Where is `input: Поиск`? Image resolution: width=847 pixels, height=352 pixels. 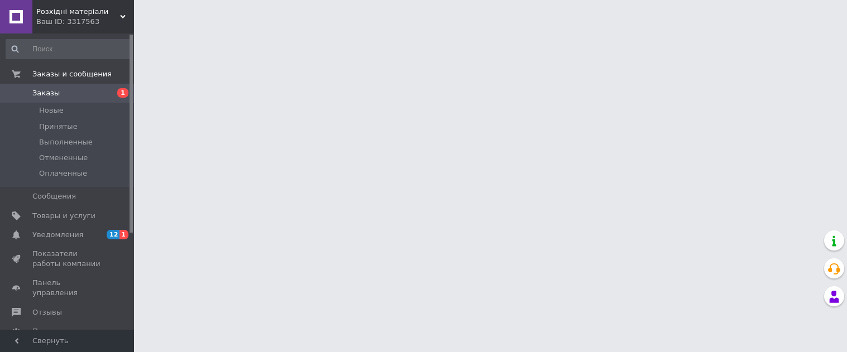 input: Поиск is located at coordinates (69, 49).